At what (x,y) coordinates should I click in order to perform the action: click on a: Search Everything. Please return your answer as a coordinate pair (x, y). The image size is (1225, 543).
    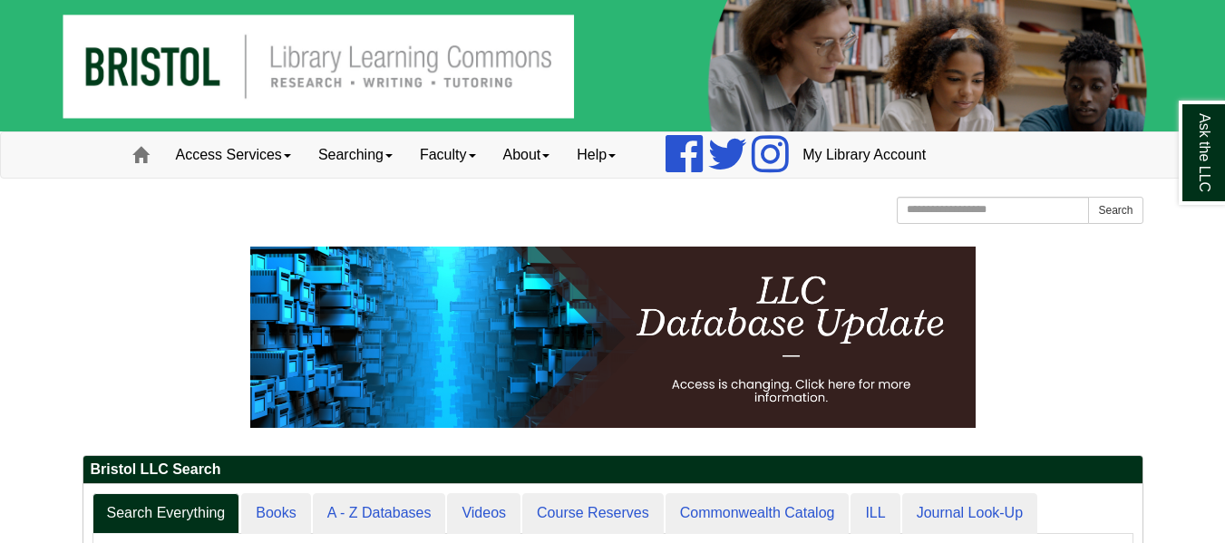
    Looking at the image, I should click on (166, 513).